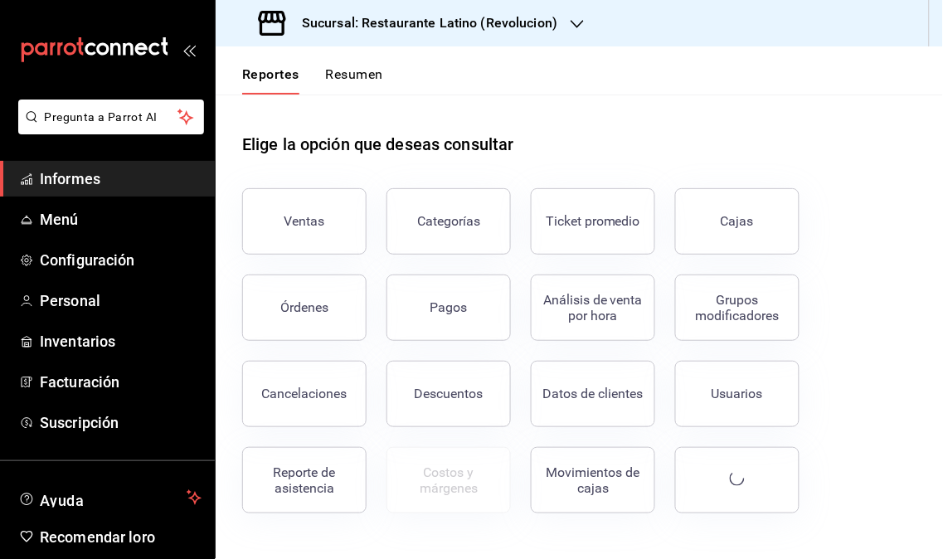 Image resolution: width=943 pixels, height=559 pixels. Describe the element at coordinates (593, 394) in the screenshot. I see `button: Datos de clientes` at that location.